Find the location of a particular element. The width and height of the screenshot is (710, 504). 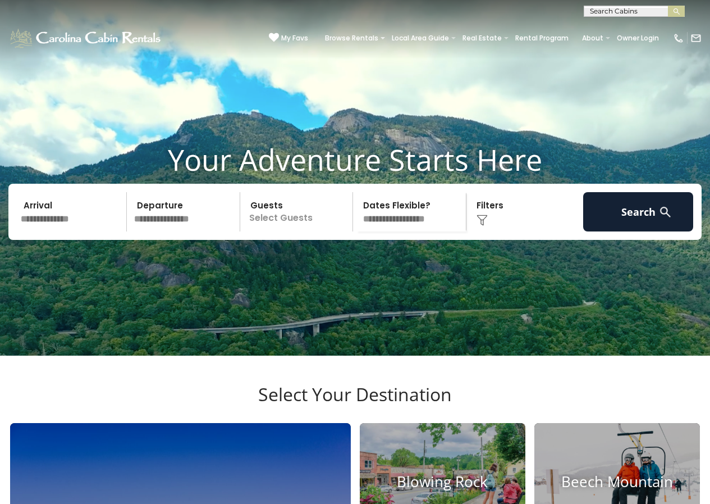

button: Search is located at coordinates (638, 212).